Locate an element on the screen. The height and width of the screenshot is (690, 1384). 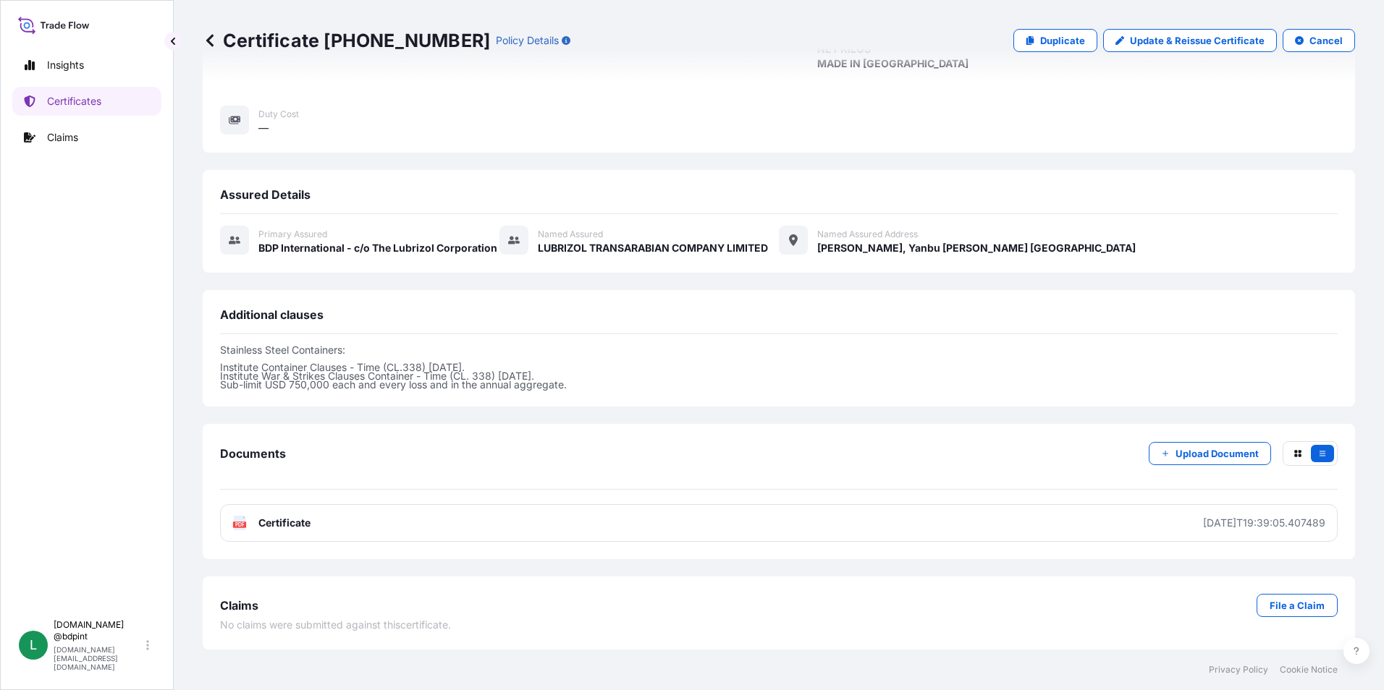
a: Privacy Policy is located at coordinates (1238, 670).